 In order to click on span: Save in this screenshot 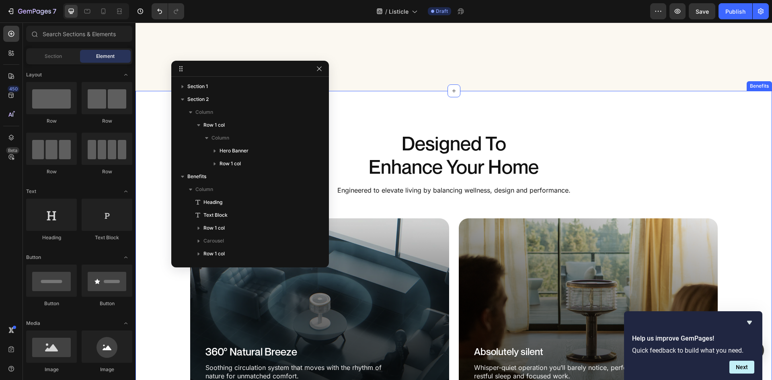, I will do `click(702, 11)`.